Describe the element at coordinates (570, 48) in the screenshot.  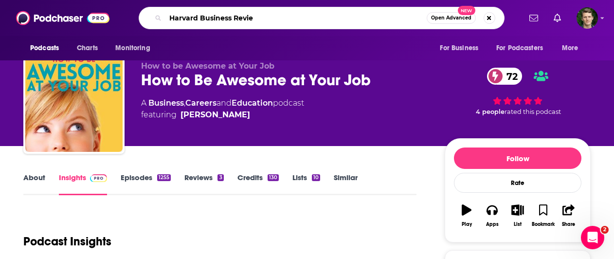
I see `span: More` at that location.